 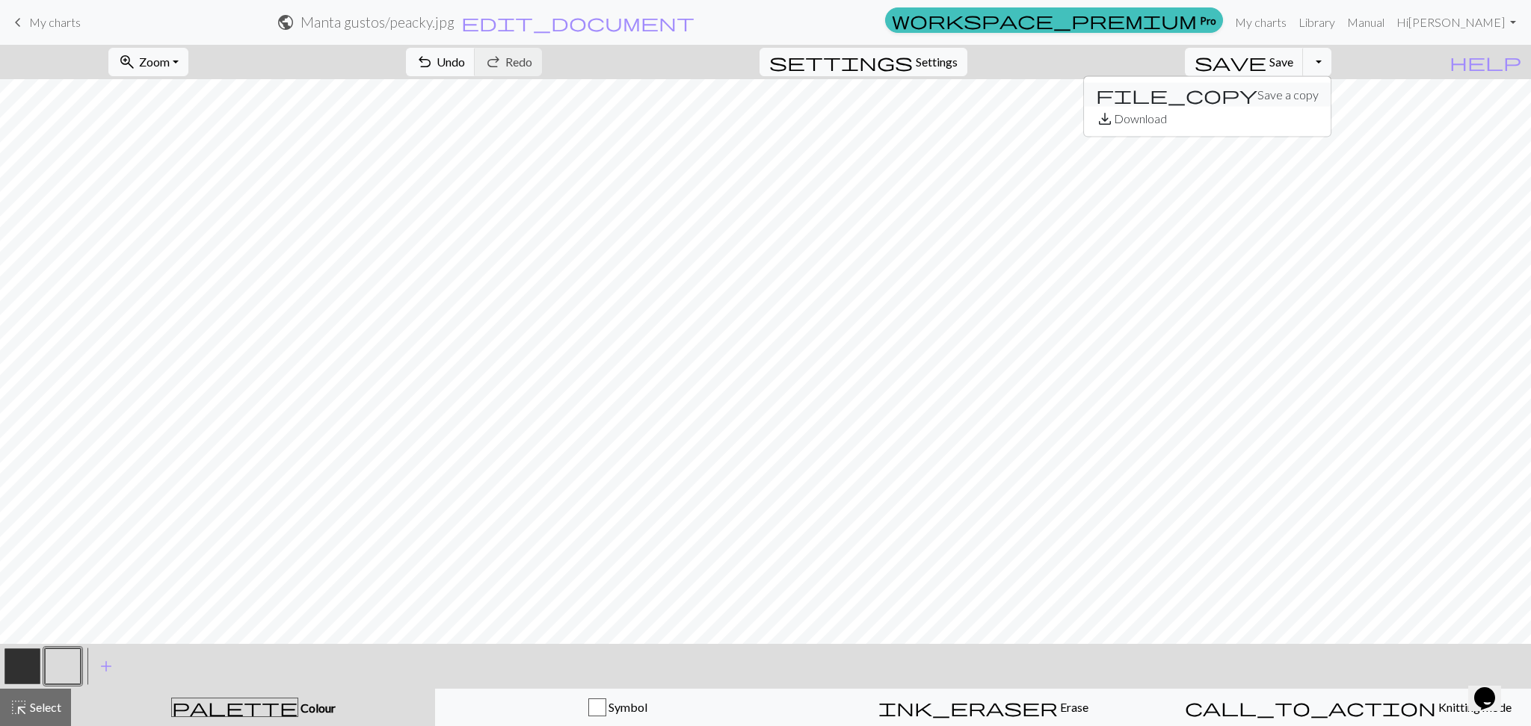 I want to click on button: Erase, so click(x=983, y=708).